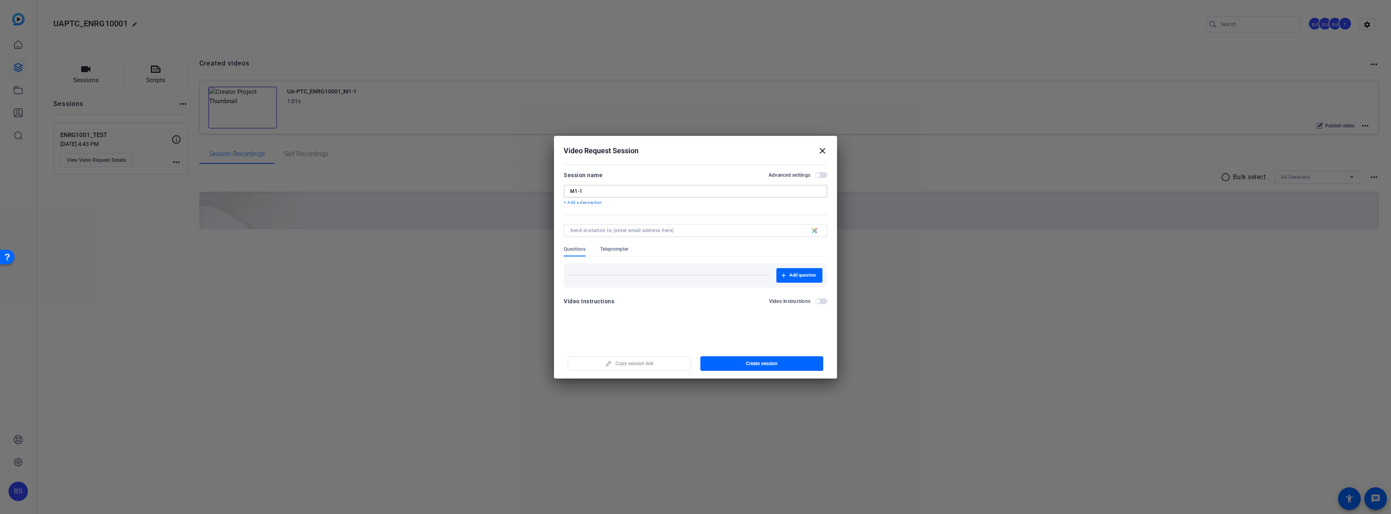 Image resolution: width=1391 pixels, height=514 pixels. I want to click on span: Teleprompter, so click(614, 249).